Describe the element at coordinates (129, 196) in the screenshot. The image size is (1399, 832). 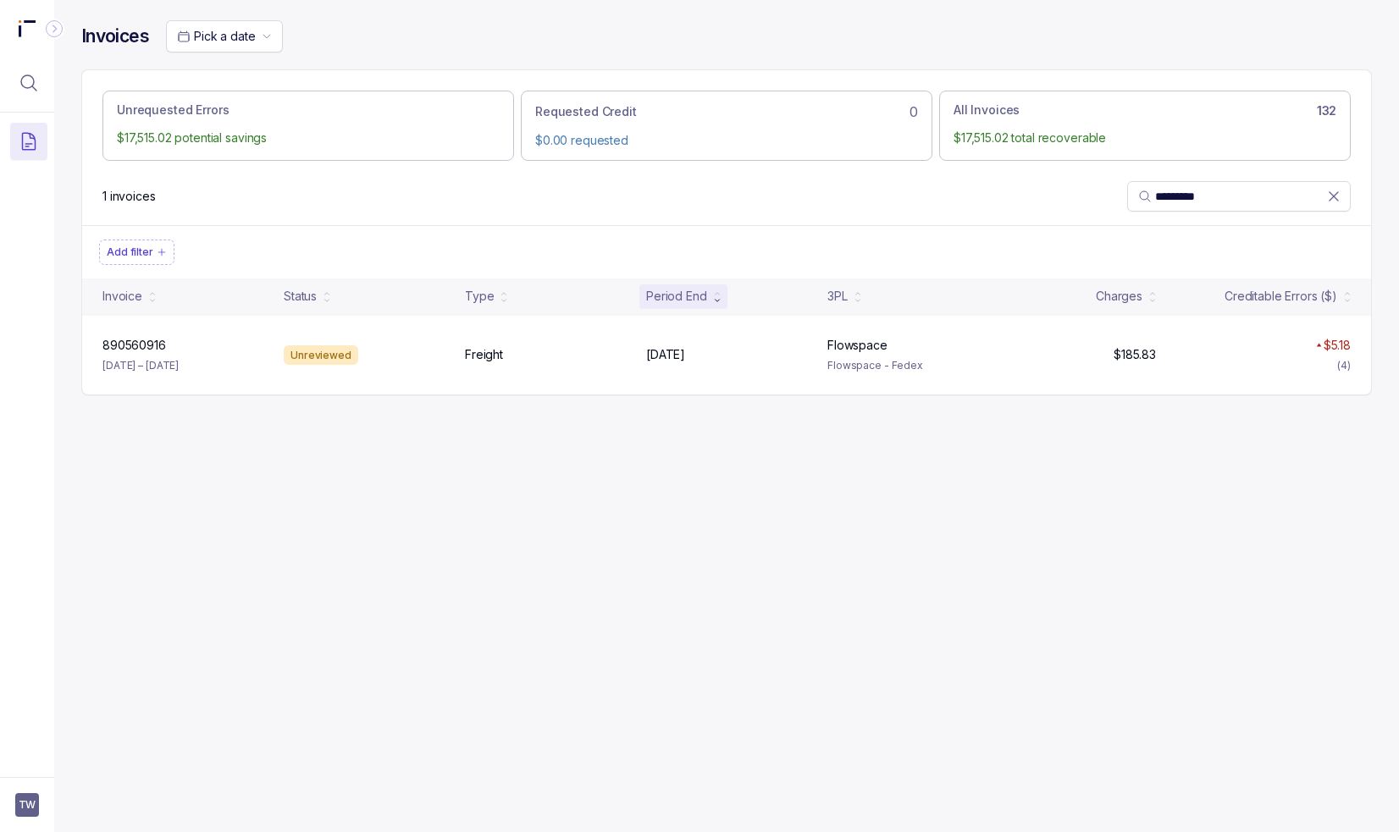
I see `div: Remaining page entries` at that location.